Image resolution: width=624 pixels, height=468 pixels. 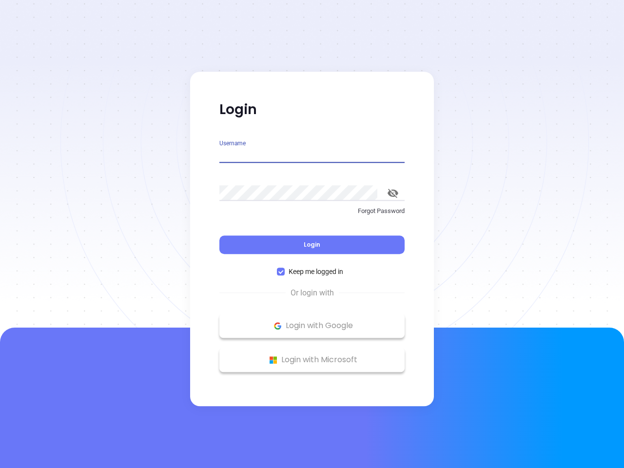 What do you see at coordinates (393, 193) in the screenshot?
I see `button: toggle password visibility` at bounding box center [393, 193].